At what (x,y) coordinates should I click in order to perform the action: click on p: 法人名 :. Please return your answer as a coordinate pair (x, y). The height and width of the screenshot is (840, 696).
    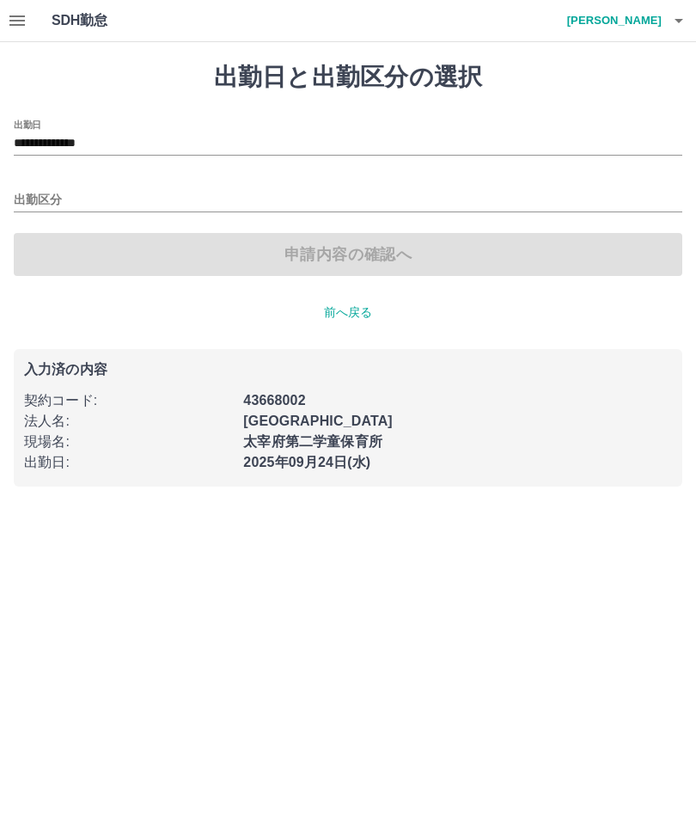
    Looking at the image, I should click on (128, 421).